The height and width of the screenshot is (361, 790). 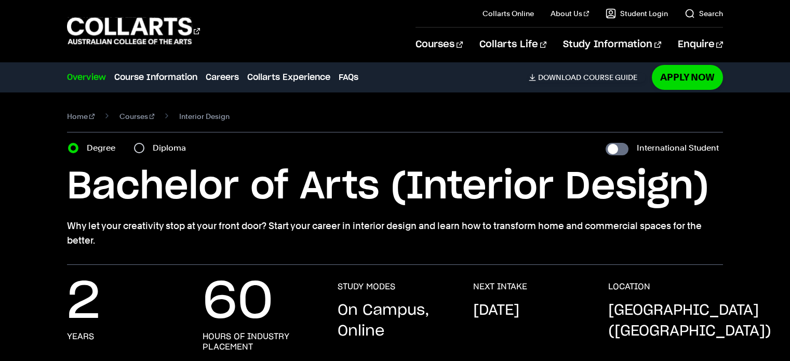 What do you see at coordinates (395, 187) in the screenshot?
I see `h1: Bachelor of Arts (Interior Design)` at bounding box center [395, 187].